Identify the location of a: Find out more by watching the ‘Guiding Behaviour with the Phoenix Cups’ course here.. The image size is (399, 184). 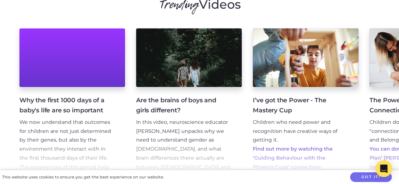
(292, 157).